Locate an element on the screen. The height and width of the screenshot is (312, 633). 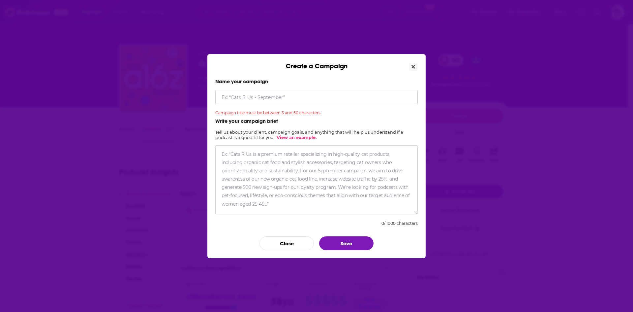
div: 0 / 1000 characters is located at coordinates (400, 223).